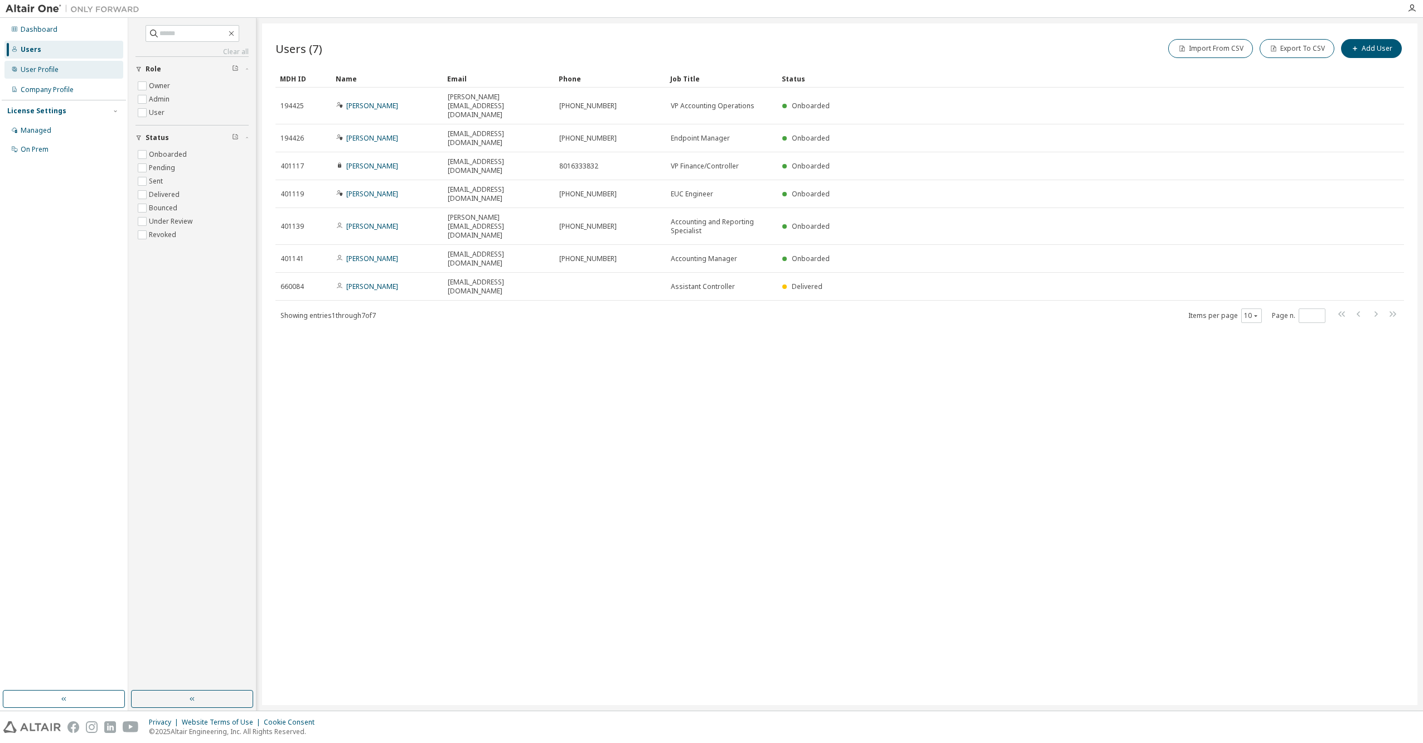 The width and height of the screenshot is (1423, 743). I want to click on img: facebook.svg, so click(73, 727).